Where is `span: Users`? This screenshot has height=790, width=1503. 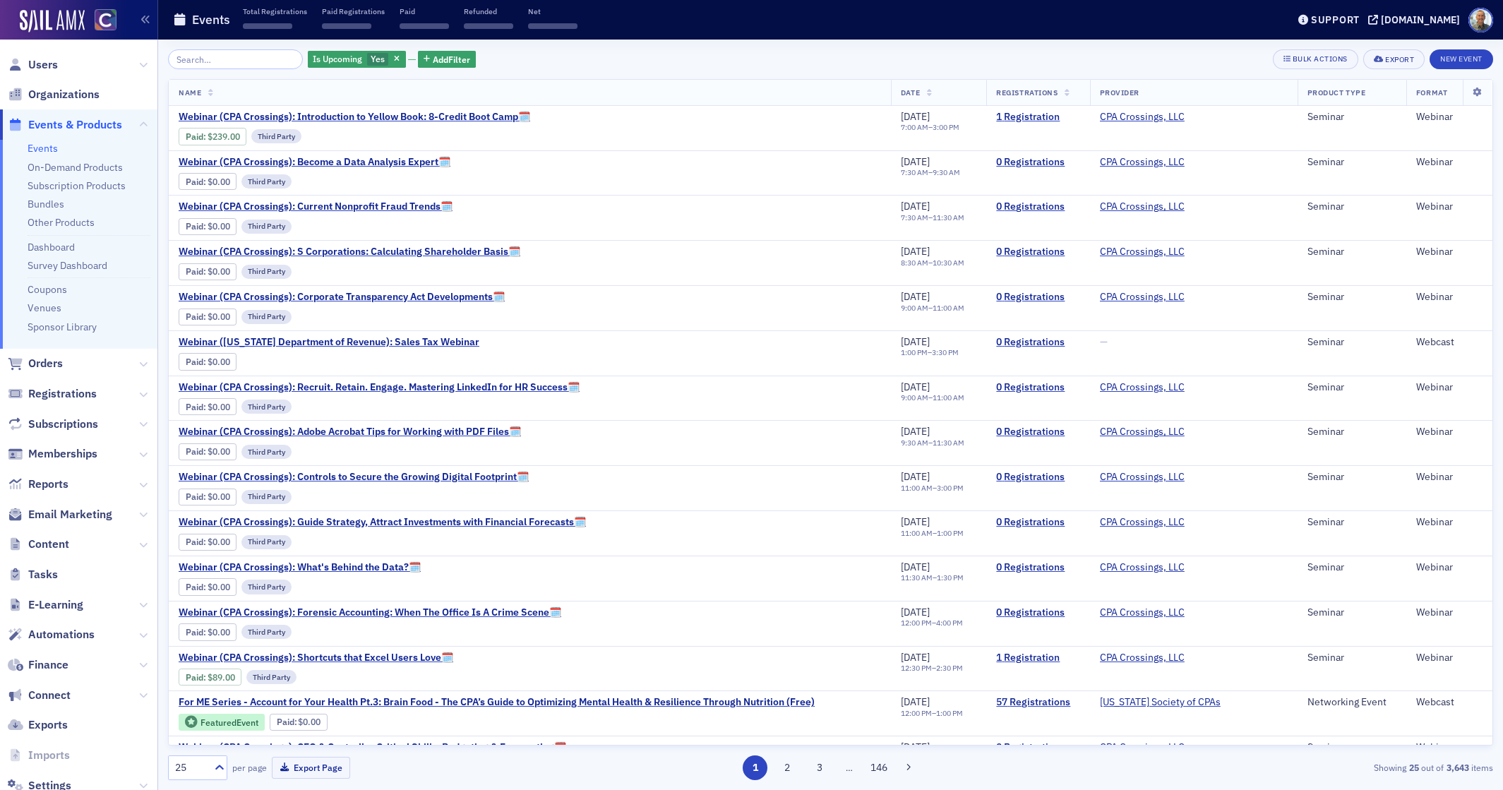 span: Users is located at coordinates (43, 65).